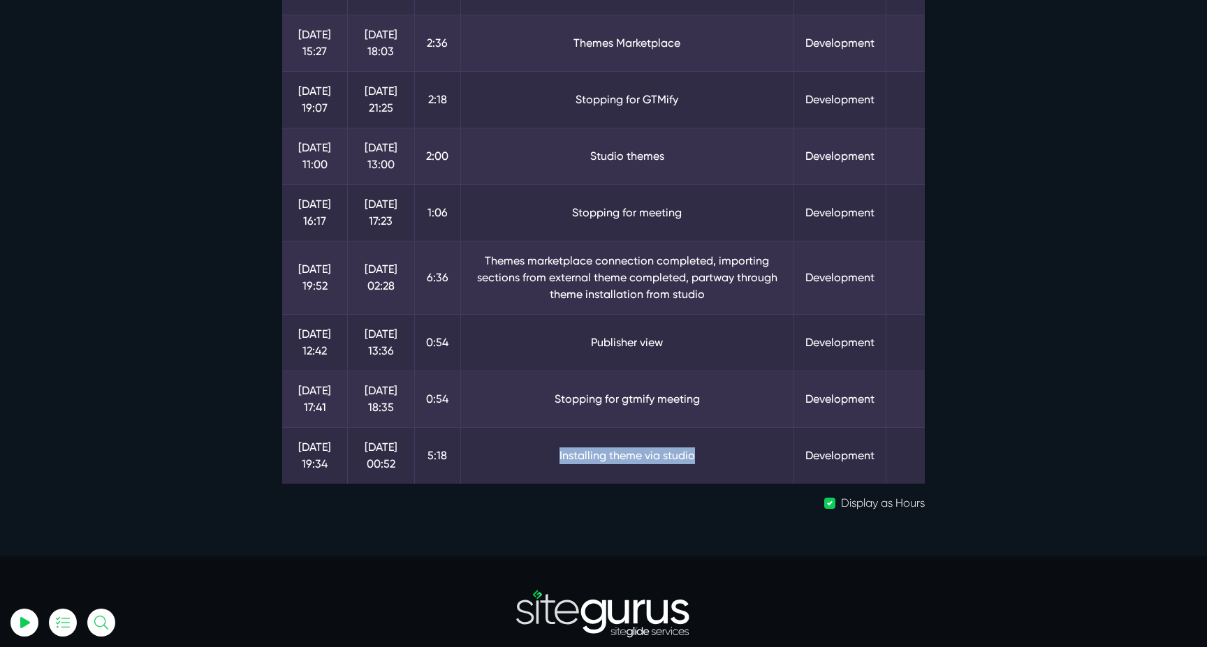 Image resolution: width=1207 pixels, height=647 pixels. I want to click on td: 5:18, so click(437, 455).